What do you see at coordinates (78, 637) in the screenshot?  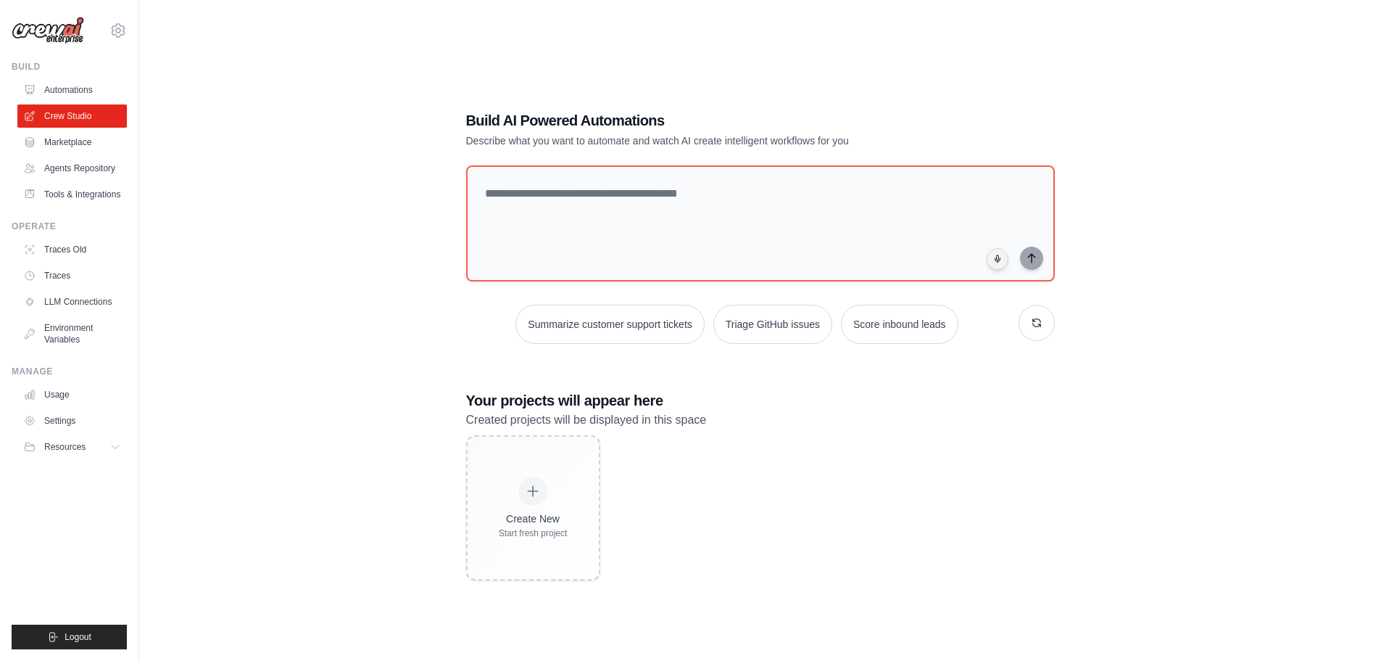 I see `span: Logout` at bounding box center [78, 637].